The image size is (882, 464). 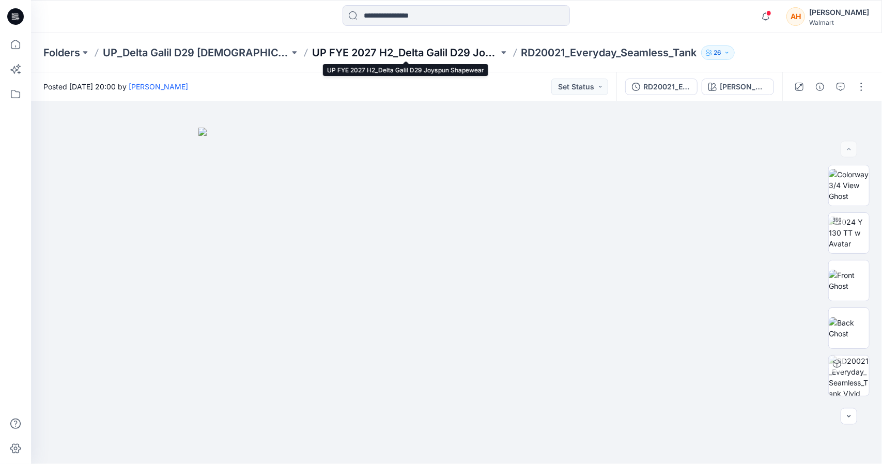 I want to click on button: RD20021_Everyday_Seamless_Tank, so click(x=662, y=87).